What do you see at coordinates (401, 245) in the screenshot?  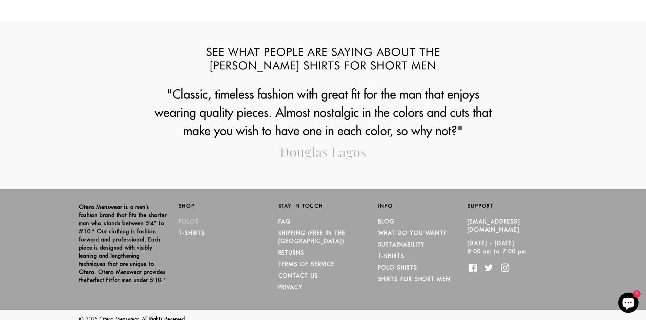 I see `a: Sustainability` at bounding box center [401, 245].